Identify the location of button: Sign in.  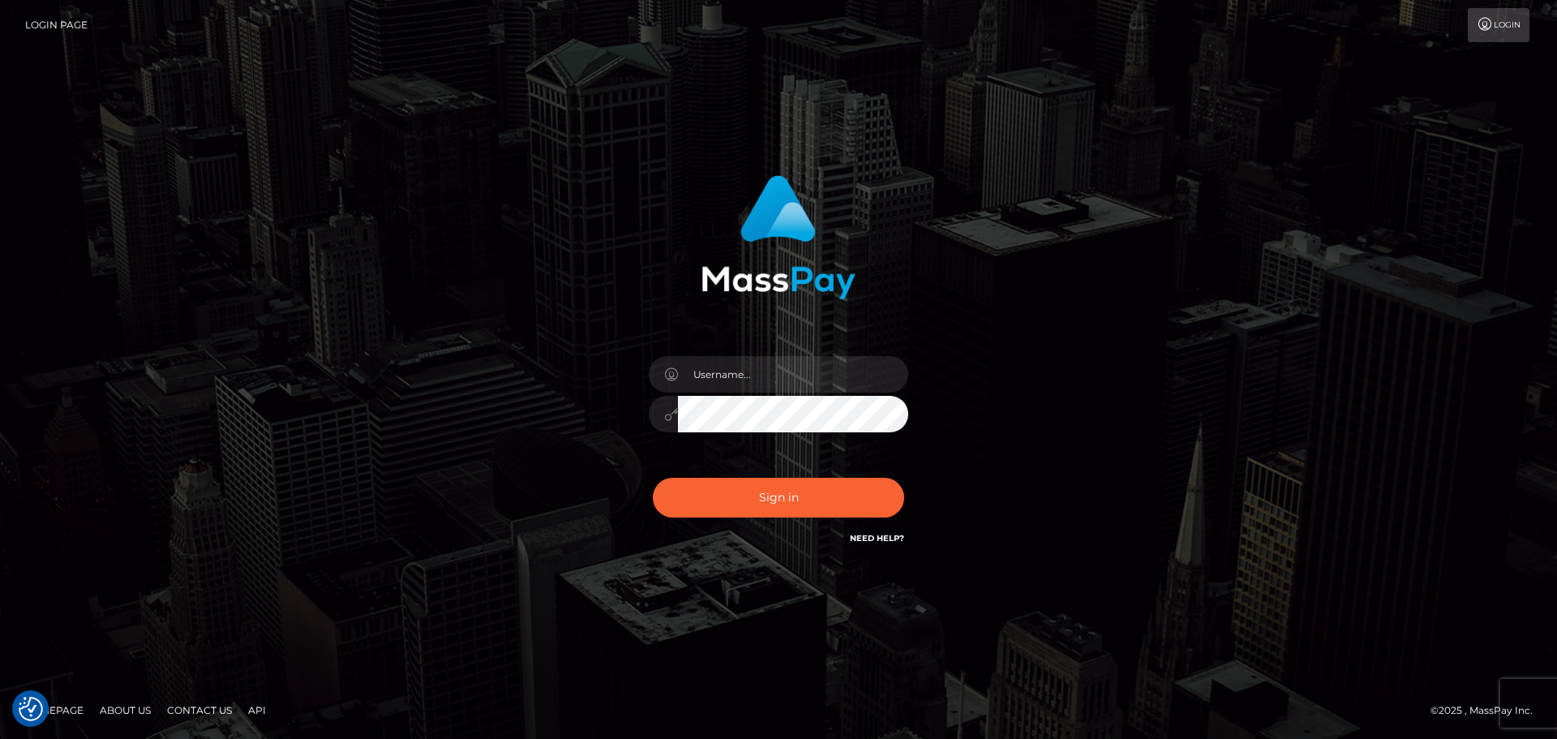
(778, 497).